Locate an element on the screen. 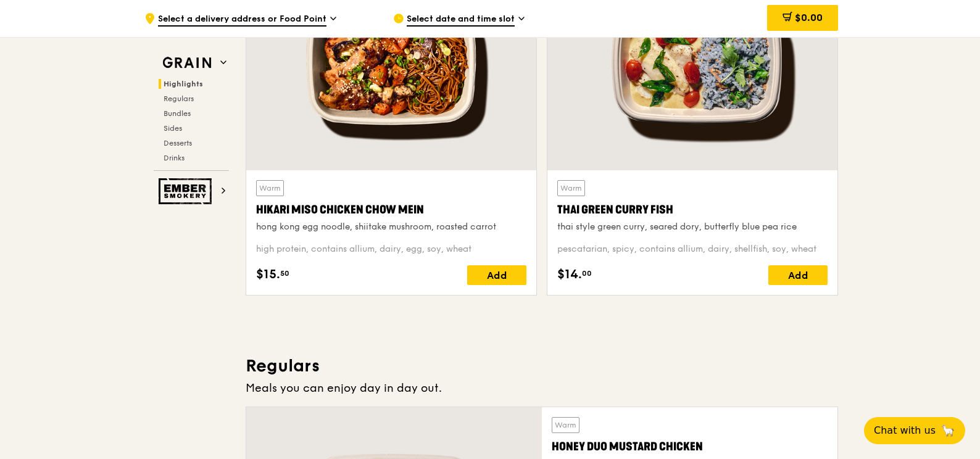 Image resolution: width=980 pixels, height=459 pixels. div: thai style green curry, seared dory, butterfly blue pea rice is located at coordinates (692, 227).